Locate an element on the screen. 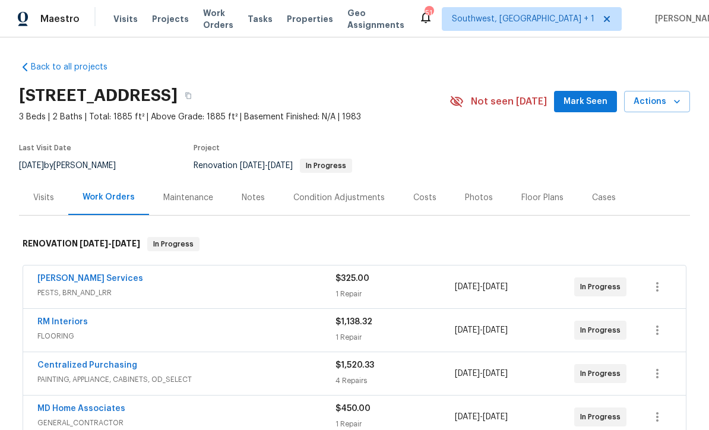 Image resolution: width=709 pixels, height=430 pixels. div: Work Orders is located at coordinates (109, 197).